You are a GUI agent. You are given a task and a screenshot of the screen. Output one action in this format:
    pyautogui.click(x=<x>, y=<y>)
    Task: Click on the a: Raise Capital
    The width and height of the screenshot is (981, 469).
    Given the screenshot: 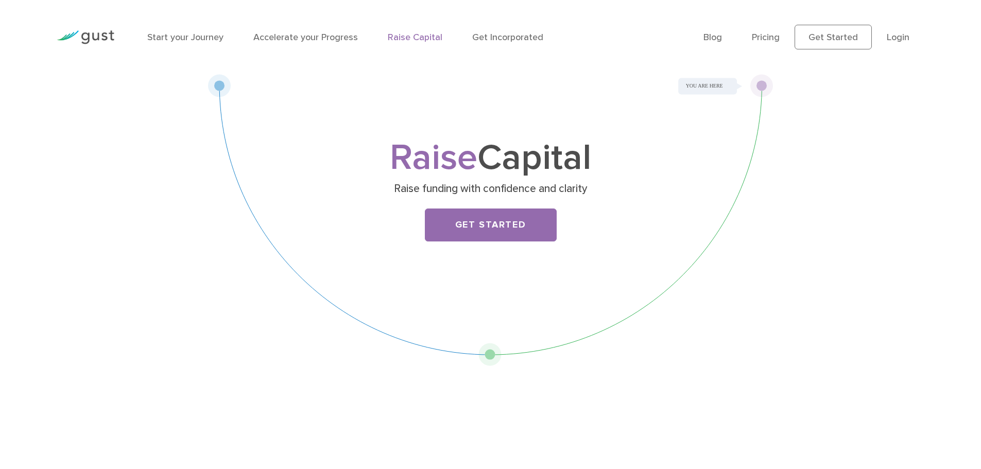 What is the action you would take?
    pyautogui.click(x=415, y=37)
    